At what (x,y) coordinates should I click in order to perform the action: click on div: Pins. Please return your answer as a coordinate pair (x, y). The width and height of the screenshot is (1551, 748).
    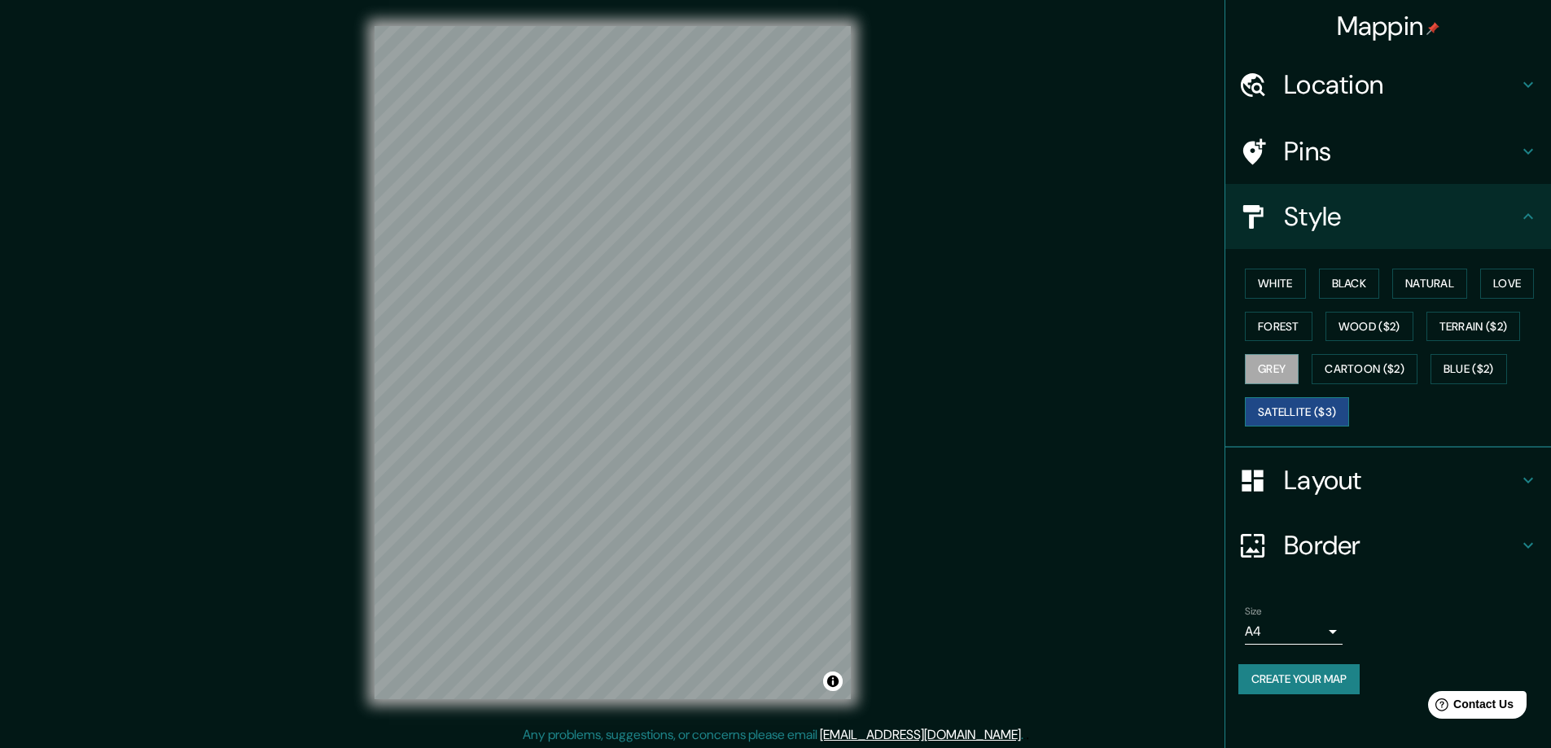
    Looking at the image, I should click on (1388, 151).